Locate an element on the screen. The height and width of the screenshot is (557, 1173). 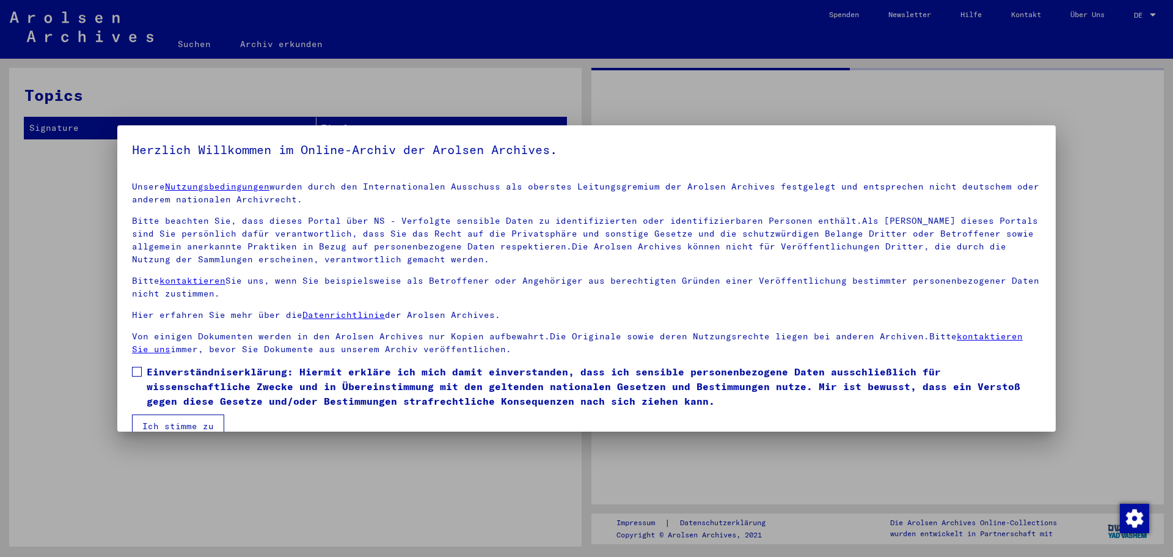
a: kontaktieren Sie uns is located at coordinates (577, 342).